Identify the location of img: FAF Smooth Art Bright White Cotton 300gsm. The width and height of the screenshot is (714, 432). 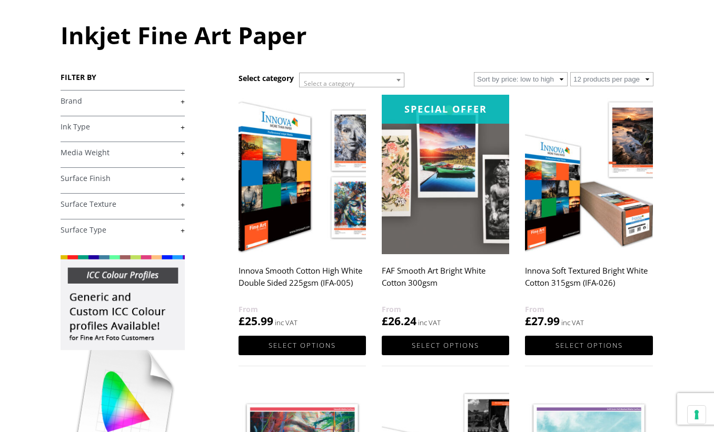
(446, 174).